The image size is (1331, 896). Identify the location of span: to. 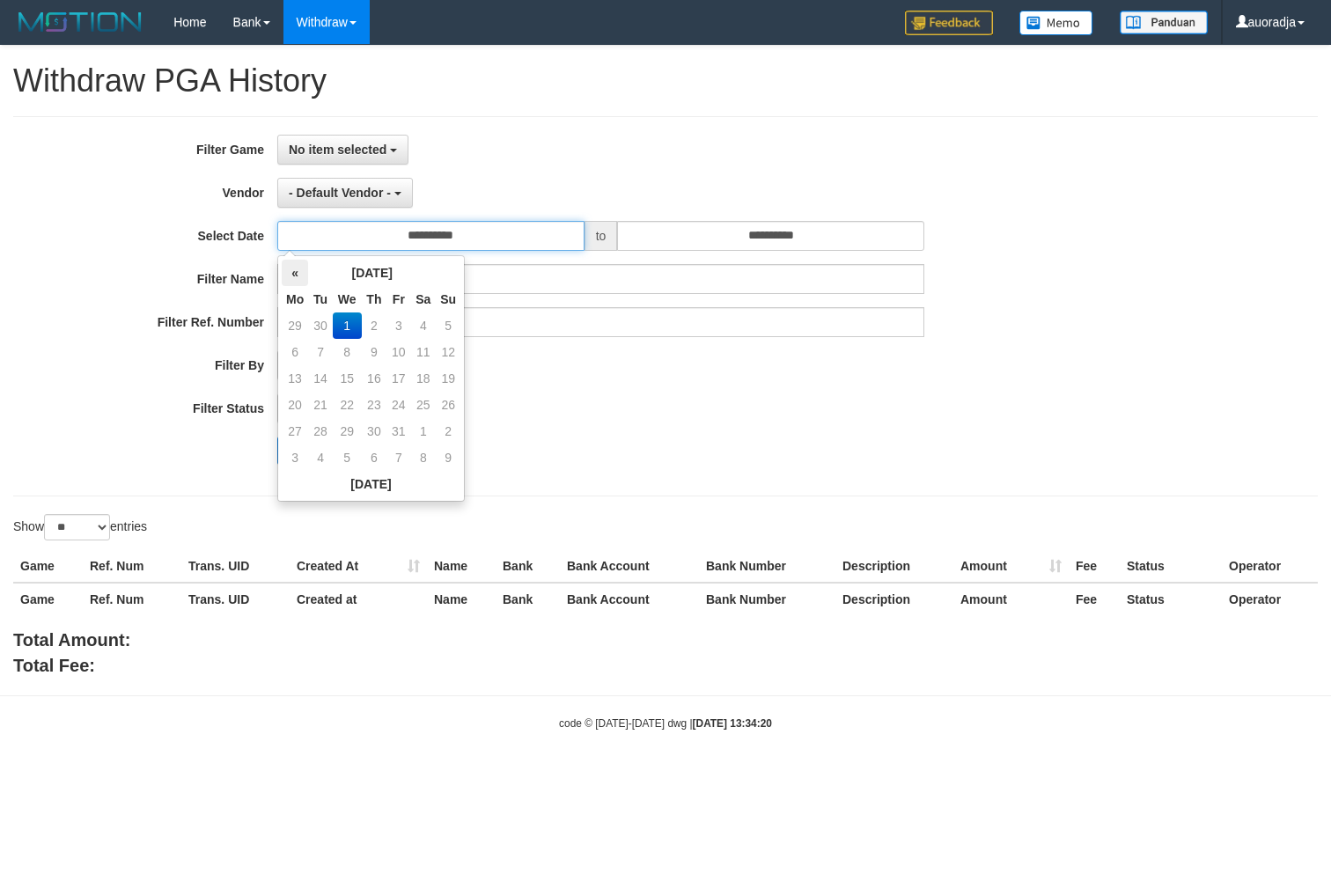
(601, 236).